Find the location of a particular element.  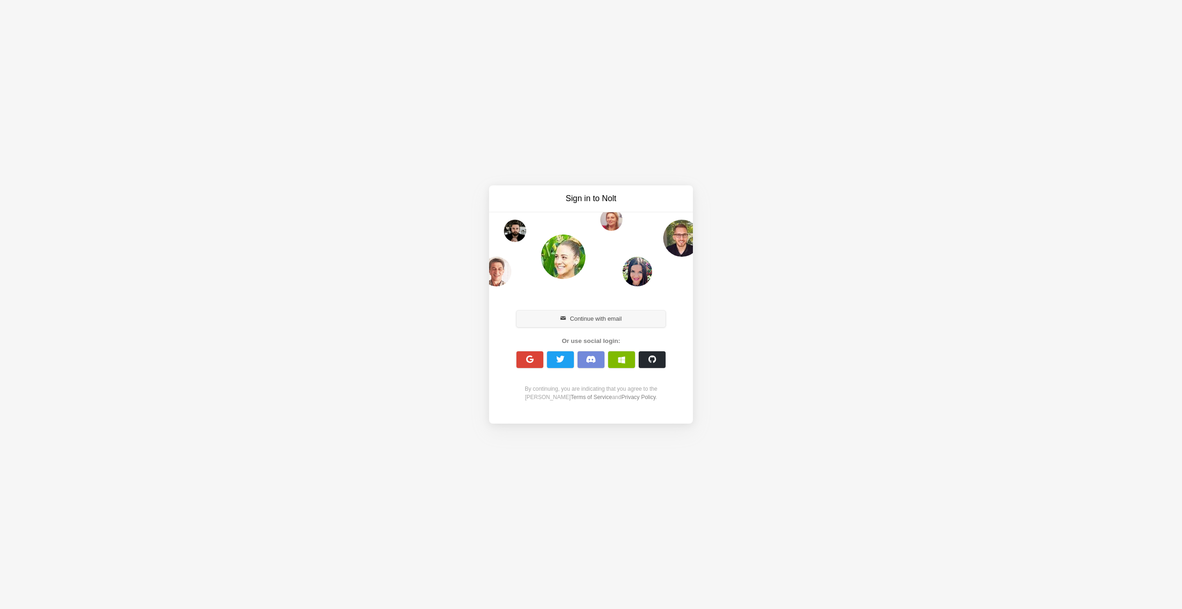

a: Terms of Service is located at coordinates (591, 397).